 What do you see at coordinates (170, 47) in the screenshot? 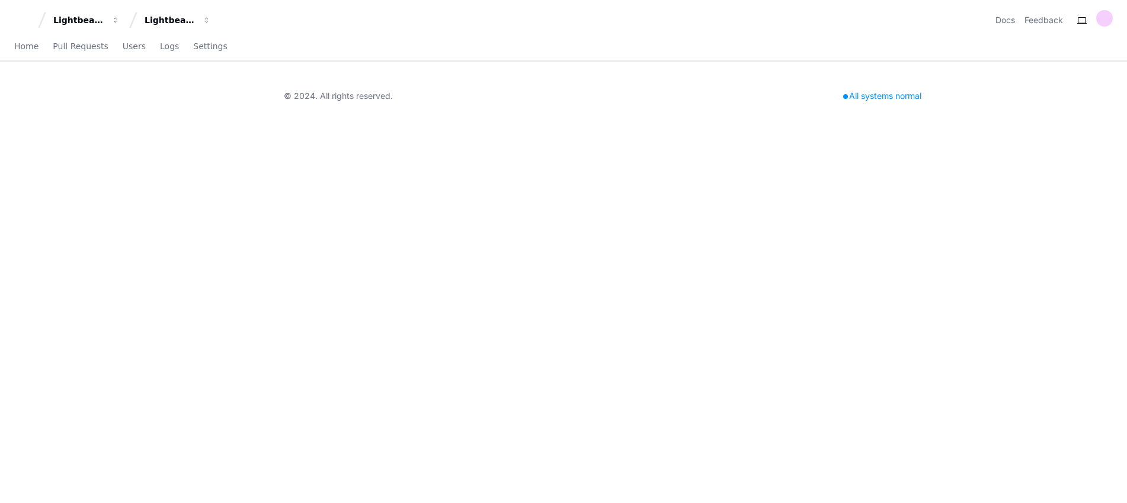
I see `a: Logs` at bounding box center [170, 47].